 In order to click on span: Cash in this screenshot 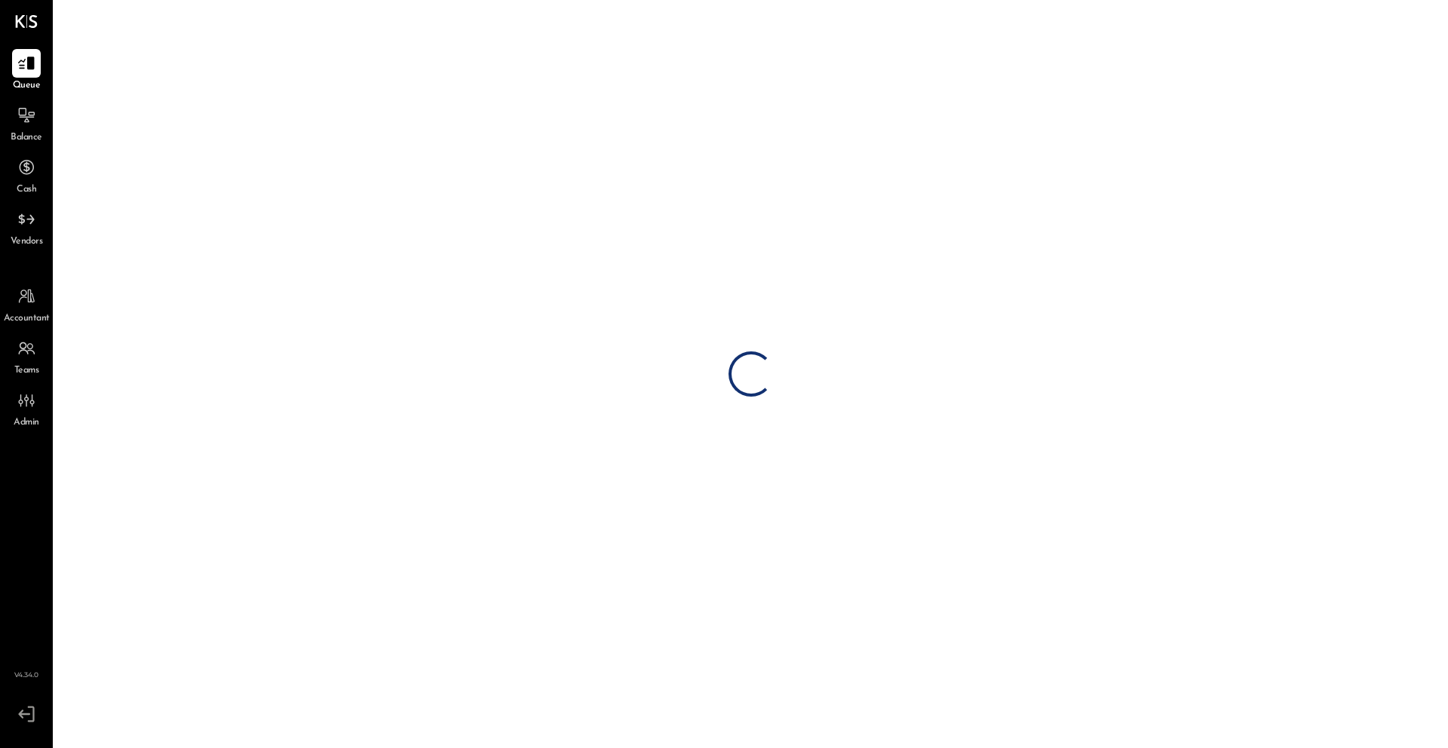, I will do `click(26, 190)`.